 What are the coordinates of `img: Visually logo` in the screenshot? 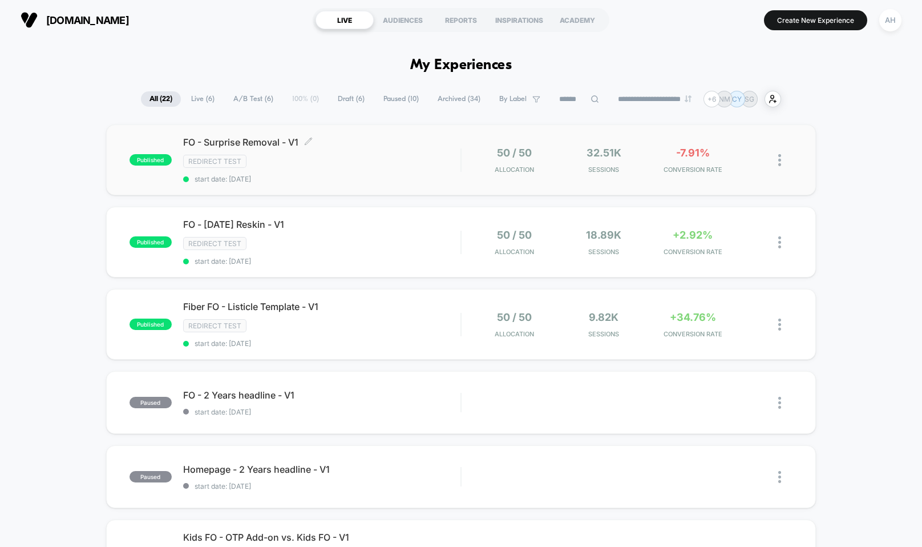 It's located at (29, 20).